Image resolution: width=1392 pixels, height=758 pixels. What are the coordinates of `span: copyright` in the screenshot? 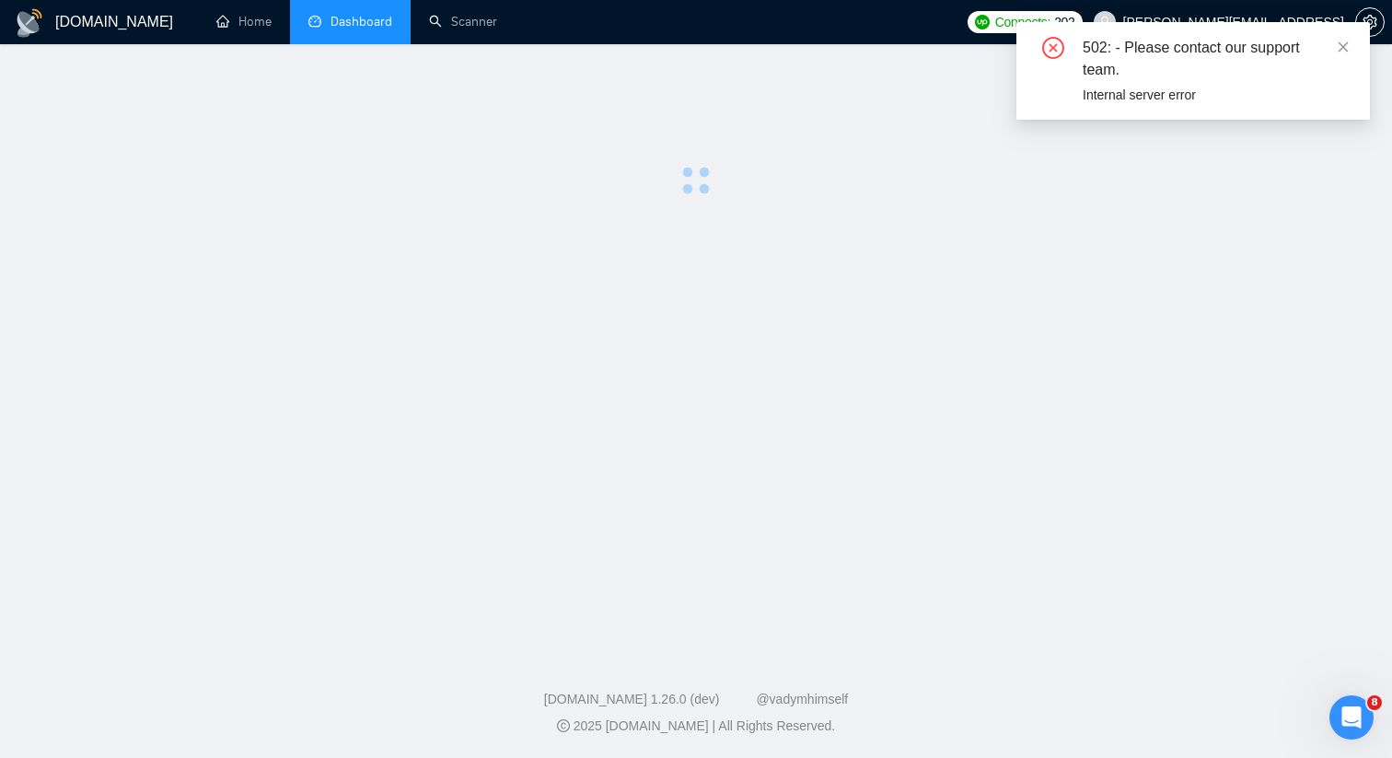 It's located at (564, 726).